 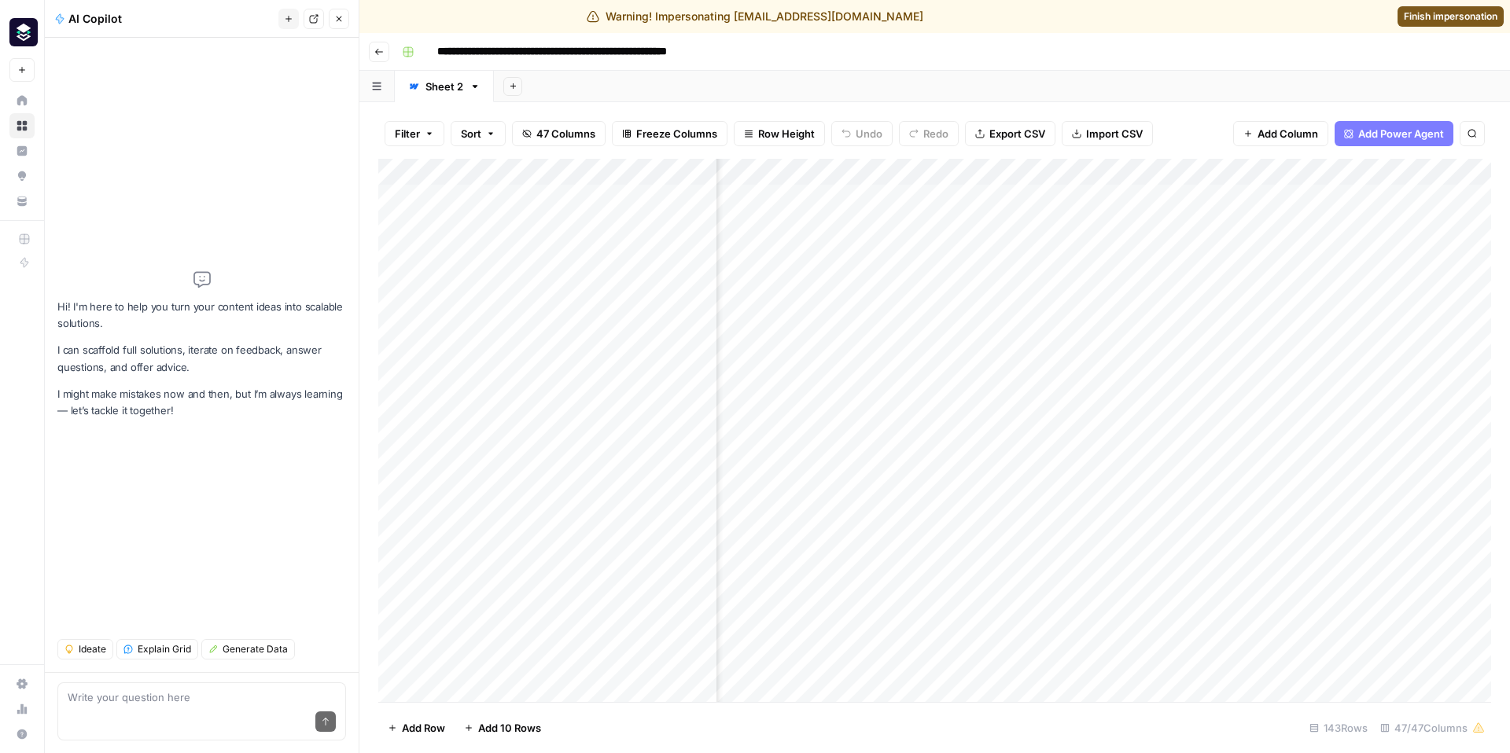 I want to click on button: Add Column, so click(x=1280, y=134).